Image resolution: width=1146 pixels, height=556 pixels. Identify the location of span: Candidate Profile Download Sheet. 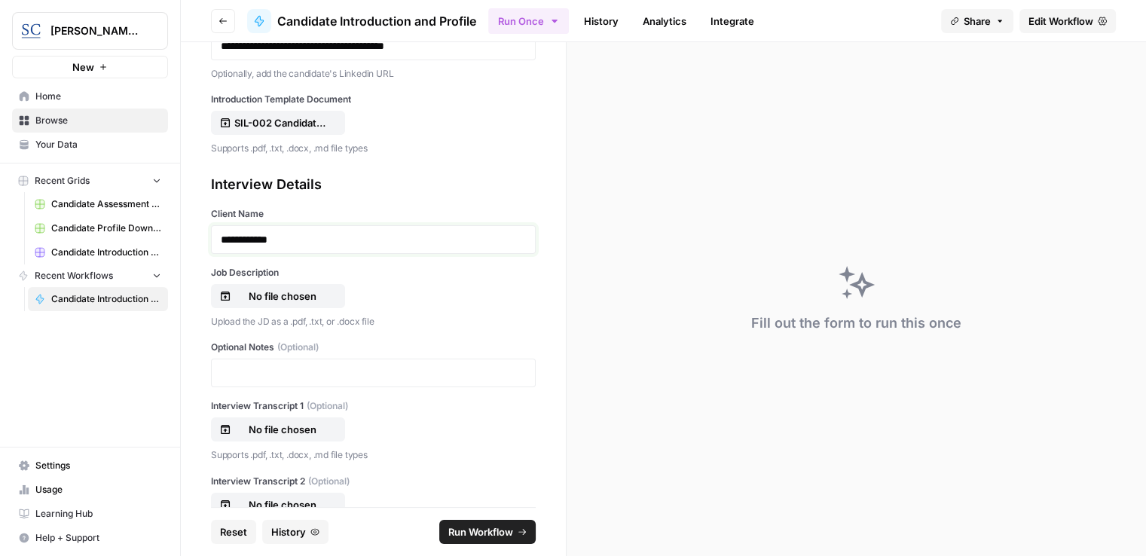
(106, 228).